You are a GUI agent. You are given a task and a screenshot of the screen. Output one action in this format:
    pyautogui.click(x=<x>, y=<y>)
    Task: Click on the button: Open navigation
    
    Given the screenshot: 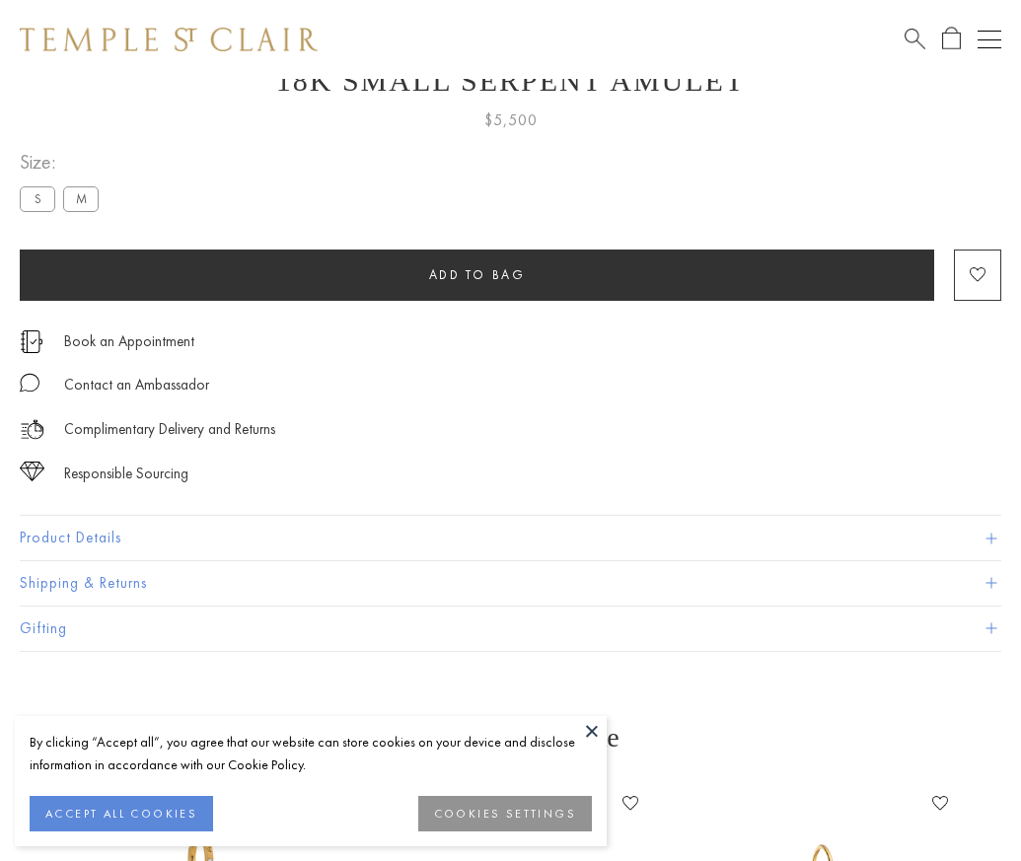 What is the action you would take?
    pyautogui.click(x=989, y=39)
    